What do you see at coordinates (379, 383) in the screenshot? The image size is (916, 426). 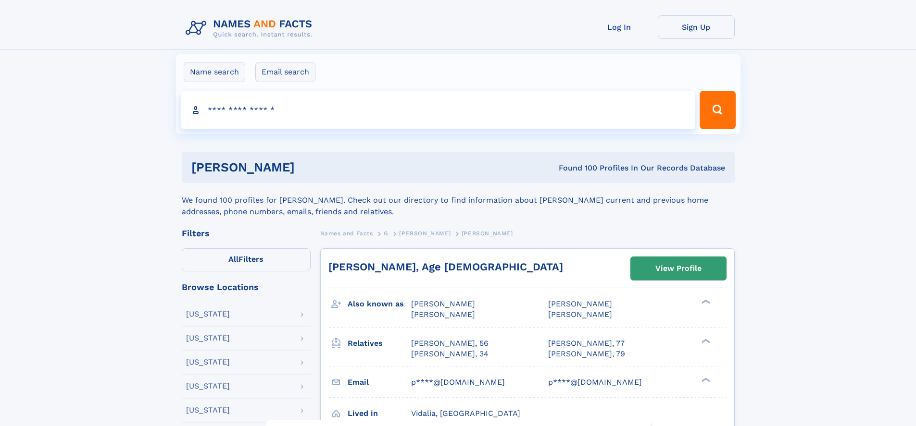 I see `h3: Email` at bounding box center [379, 383].